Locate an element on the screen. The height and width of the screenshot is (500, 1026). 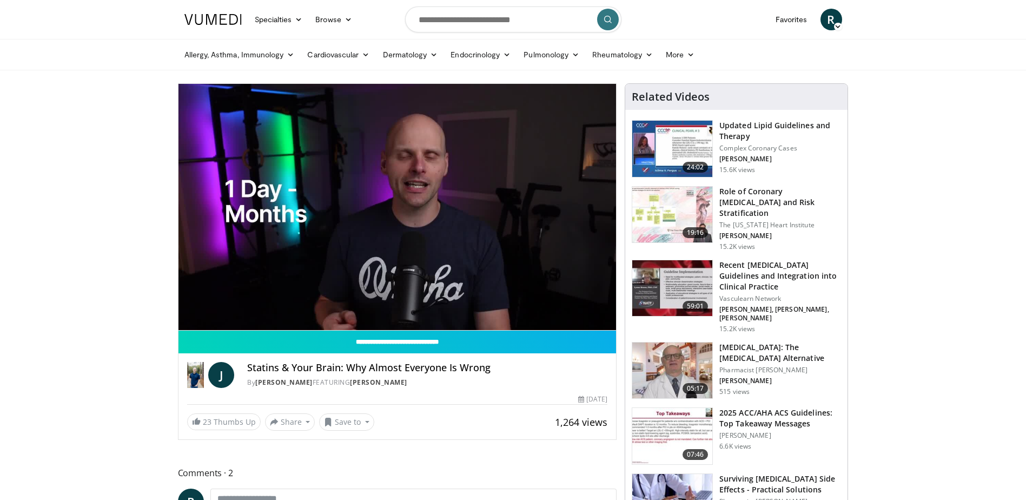
a: 23 Thumbs Up is located at coordinates (224, 421).